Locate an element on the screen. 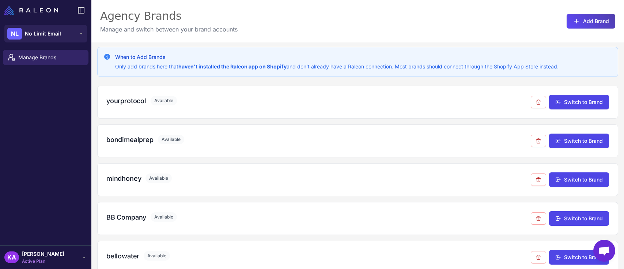  h3: bondimealprep is located at coordinates (130, 139).